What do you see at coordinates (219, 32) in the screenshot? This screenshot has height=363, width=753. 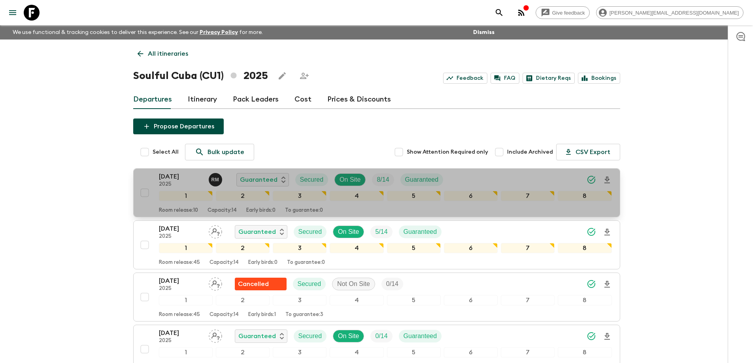 I see `a: Privacy Policy` at bounding box center [219, 32].